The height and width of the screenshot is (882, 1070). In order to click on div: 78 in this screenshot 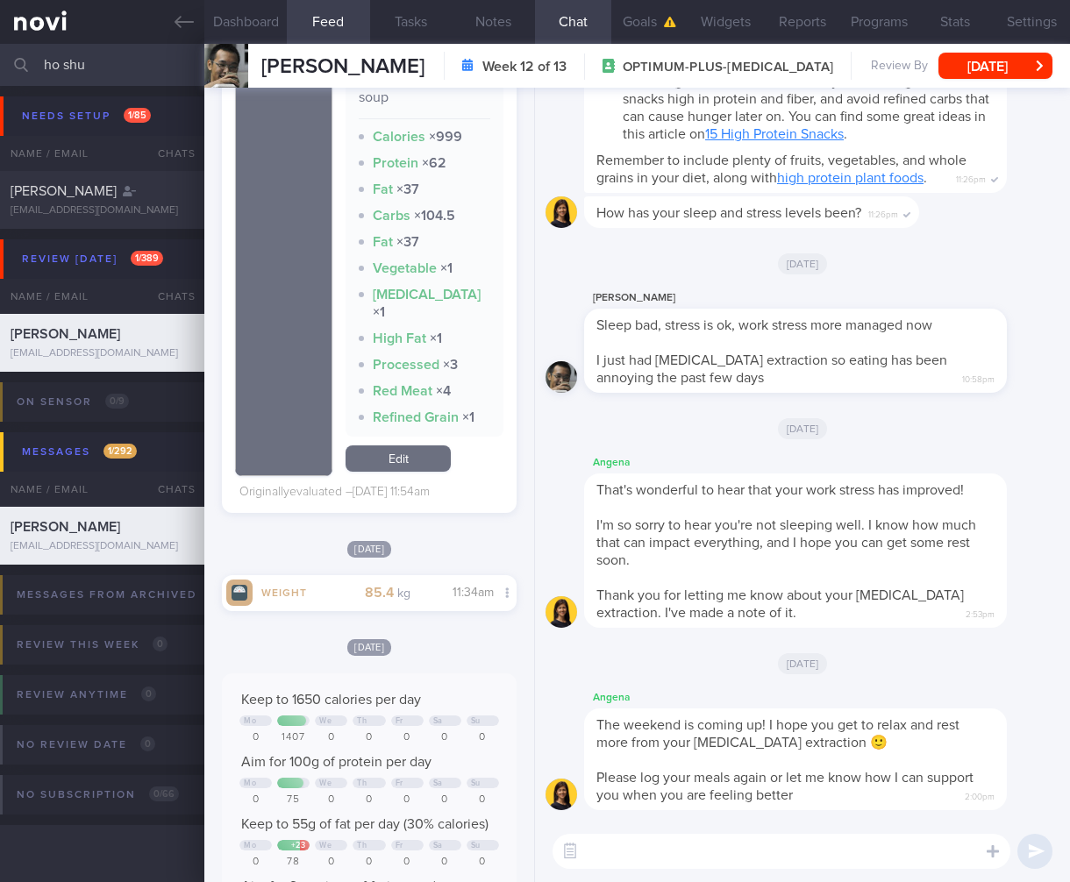, I will do `click(293, 862)`.